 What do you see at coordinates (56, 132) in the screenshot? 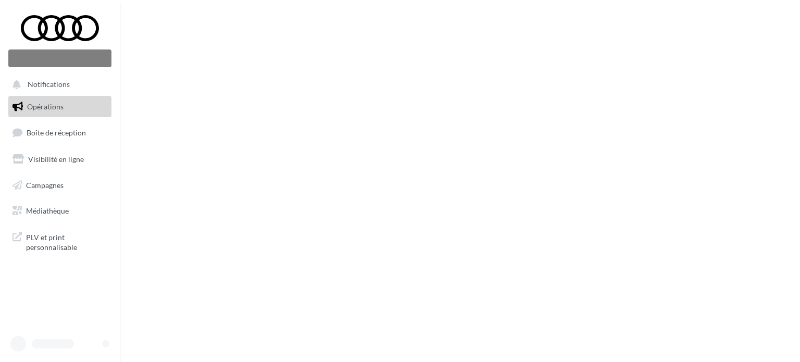
I see `span: Boîte de réception` at bounding box center [56, 132].